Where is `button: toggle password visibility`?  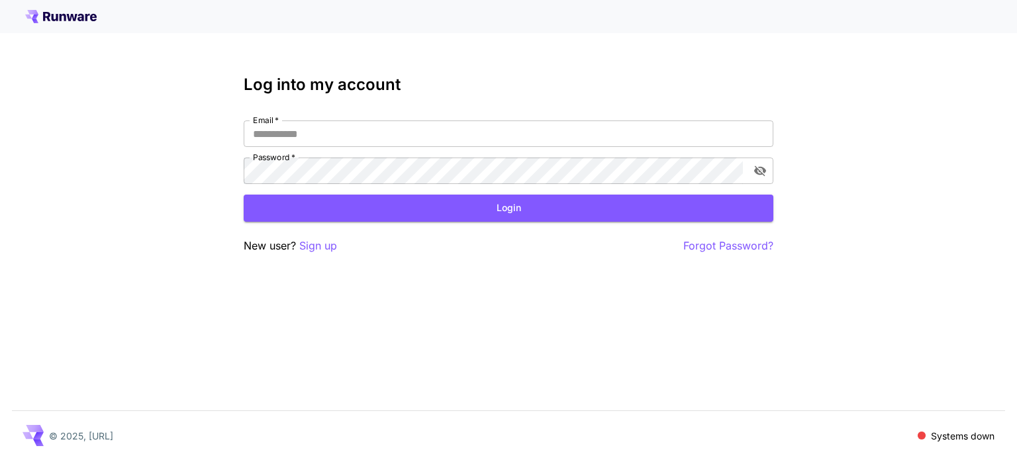 button: toggle password visibility is located at coordinates (760, 171).